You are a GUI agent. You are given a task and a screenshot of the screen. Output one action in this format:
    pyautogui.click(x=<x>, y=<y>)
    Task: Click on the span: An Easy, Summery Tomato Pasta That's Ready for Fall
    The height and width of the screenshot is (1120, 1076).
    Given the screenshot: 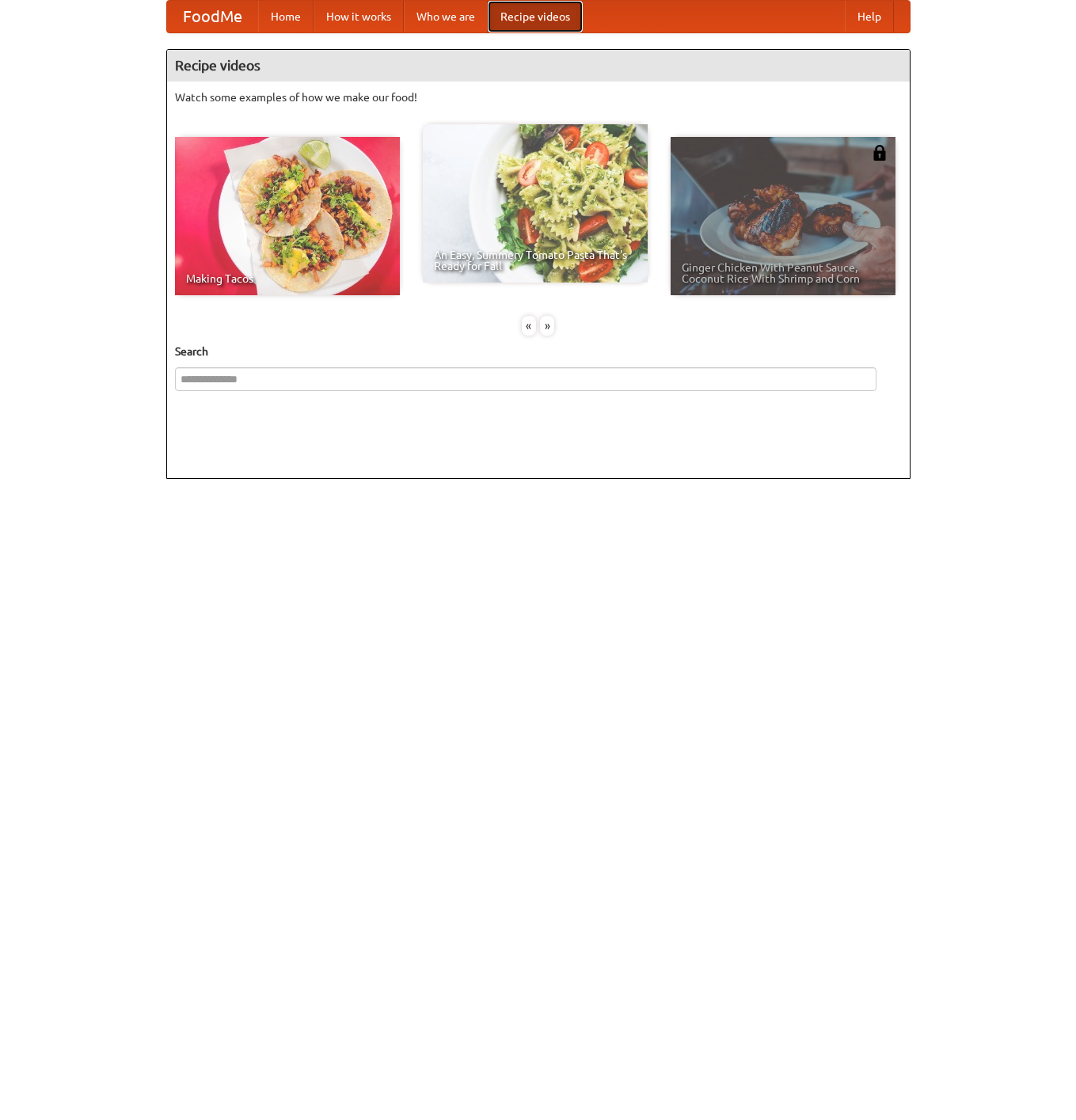 What is the action you would take?
    pyautogui.click(x=535, y=260)
    